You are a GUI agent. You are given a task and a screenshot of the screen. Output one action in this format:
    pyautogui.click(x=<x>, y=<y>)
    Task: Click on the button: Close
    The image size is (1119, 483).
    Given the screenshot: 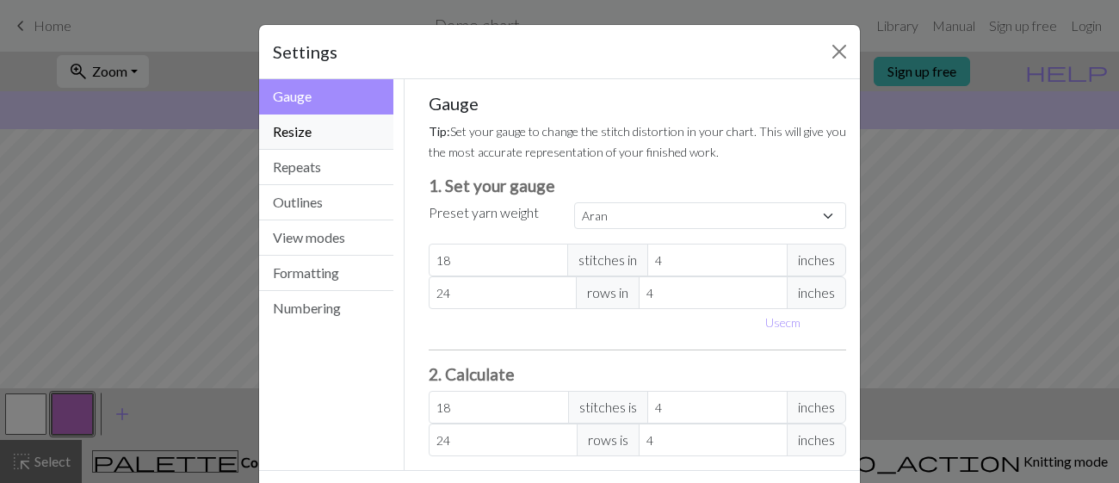 What is the action you would take?
    pyautogui.click(x=839, y=52)
    